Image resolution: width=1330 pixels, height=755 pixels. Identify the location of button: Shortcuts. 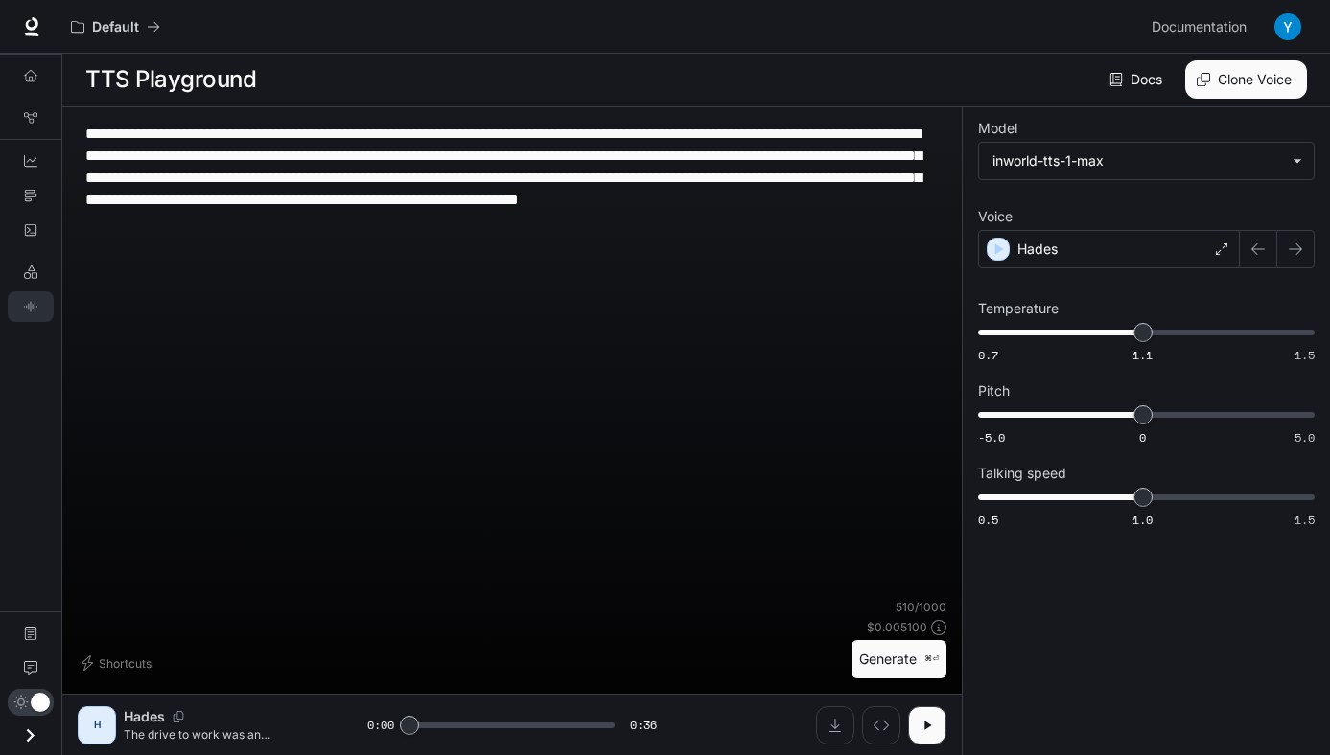
(118, 663).